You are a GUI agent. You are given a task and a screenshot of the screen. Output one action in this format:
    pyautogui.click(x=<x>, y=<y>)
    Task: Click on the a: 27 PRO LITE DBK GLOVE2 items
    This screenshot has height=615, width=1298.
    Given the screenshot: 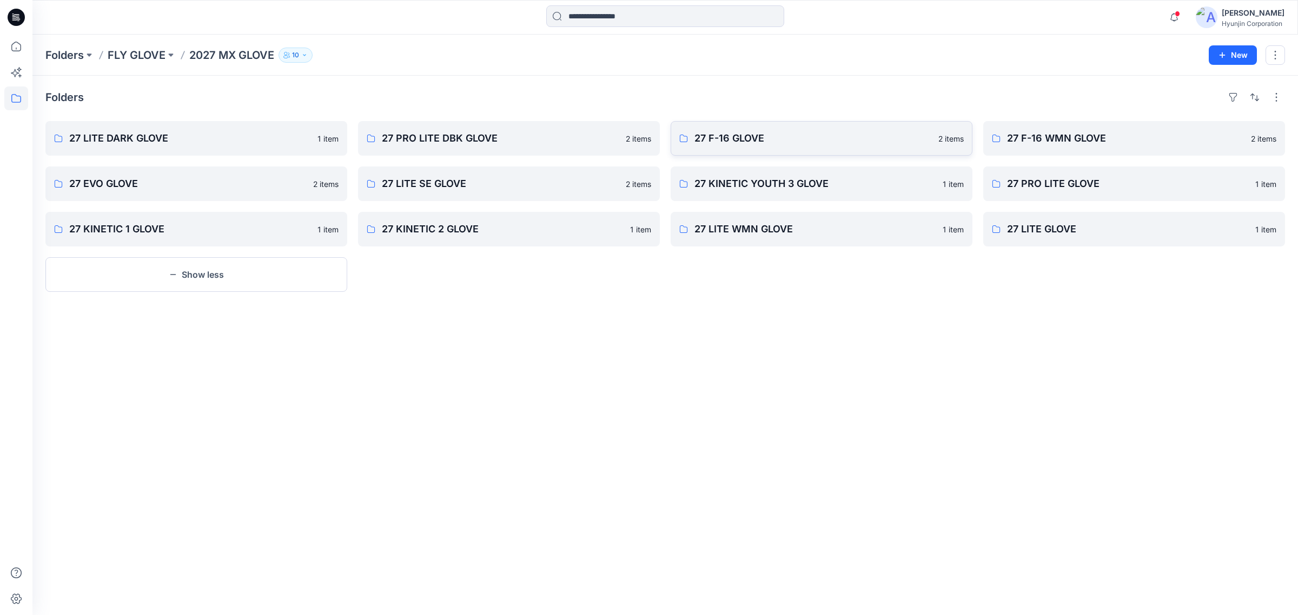 What is the action you would take?
    pyautogui.click(x=509, y=138)
    